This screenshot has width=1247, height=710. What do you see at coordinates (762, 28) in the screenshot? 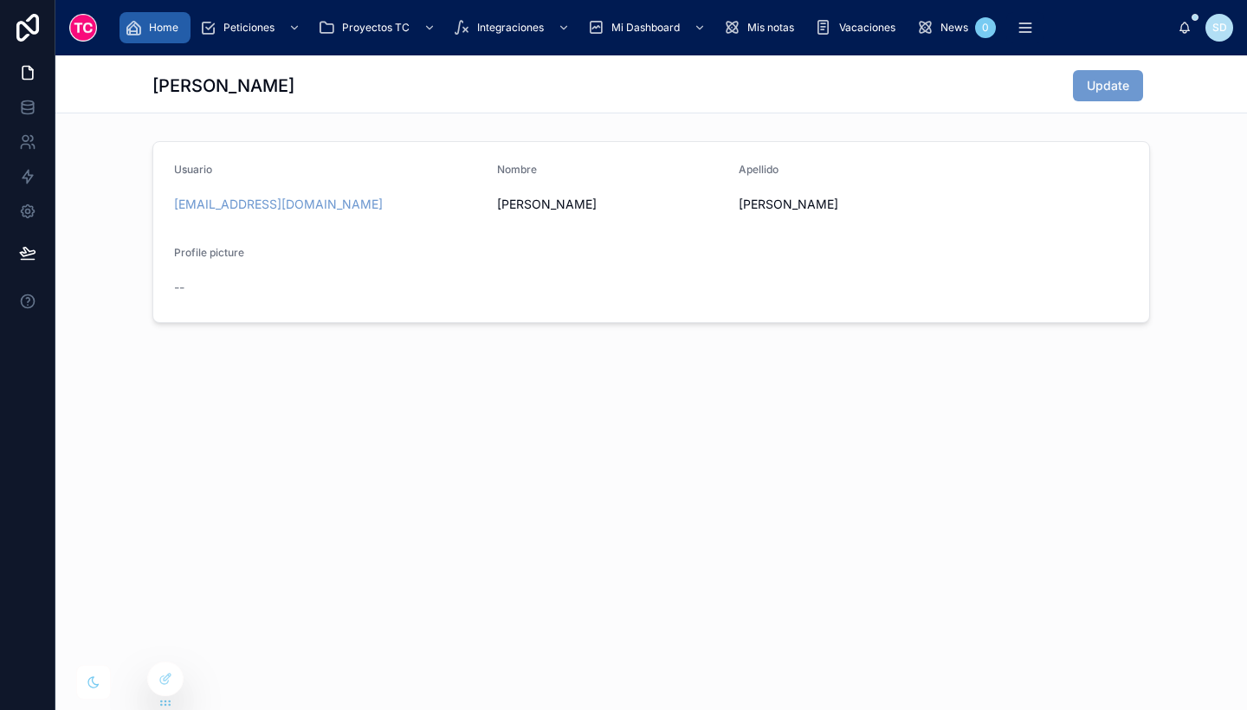
I see `a: Mis notas` at bounding box center [762, 28].